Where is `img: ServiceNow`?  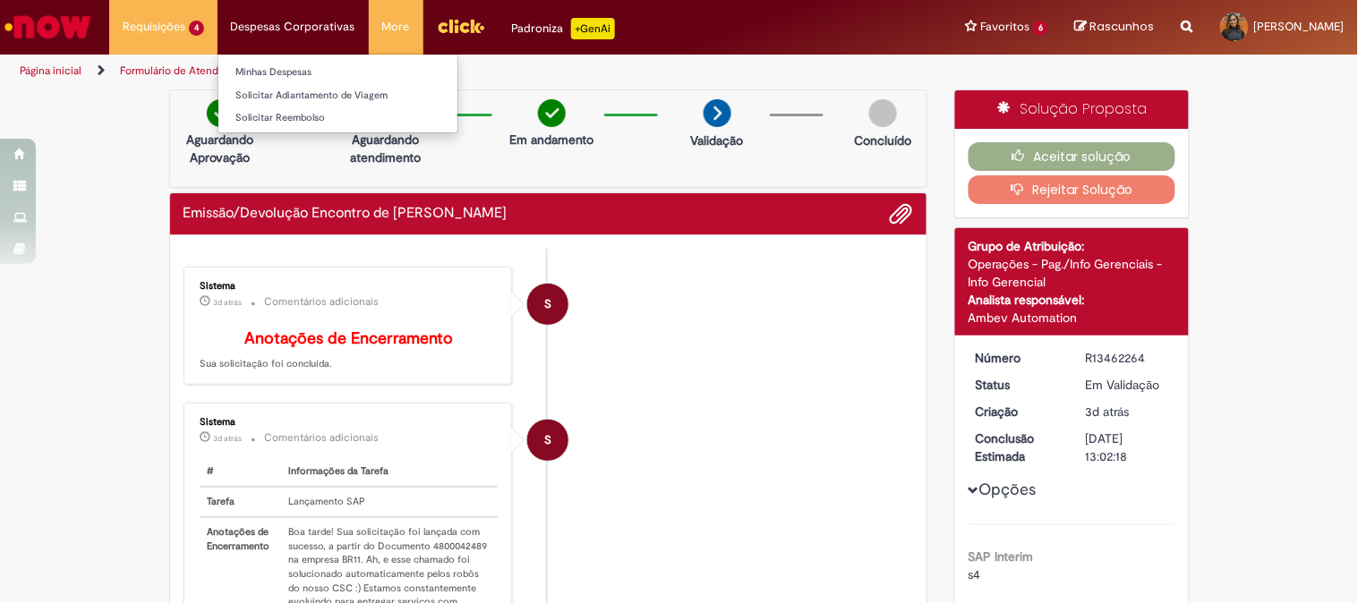 img: ServiceNow is located at coordinates (47, 27).